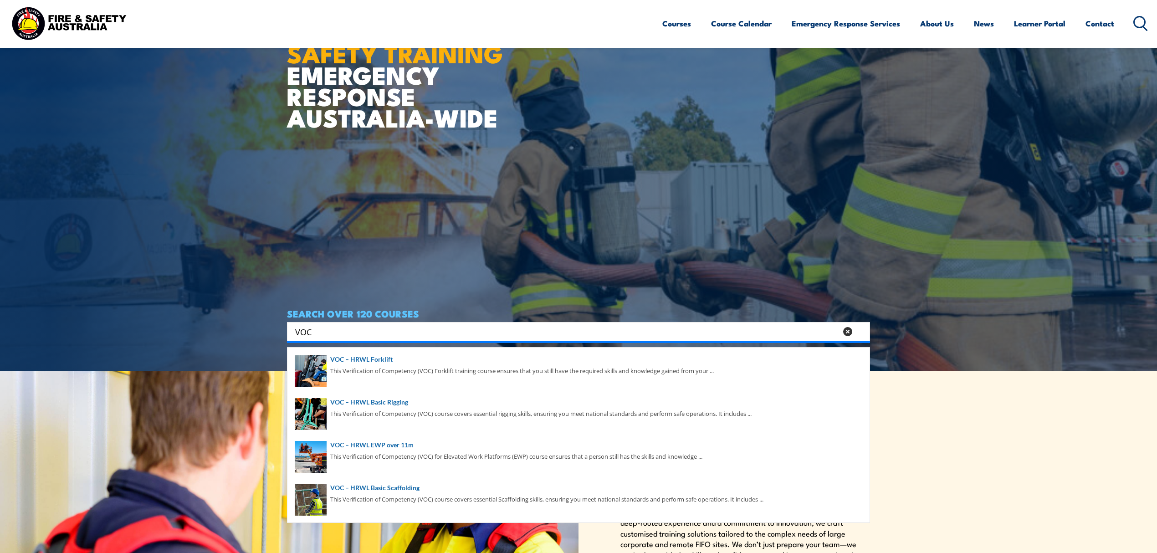  I want to click on a: Contact, so click(1100, 23).